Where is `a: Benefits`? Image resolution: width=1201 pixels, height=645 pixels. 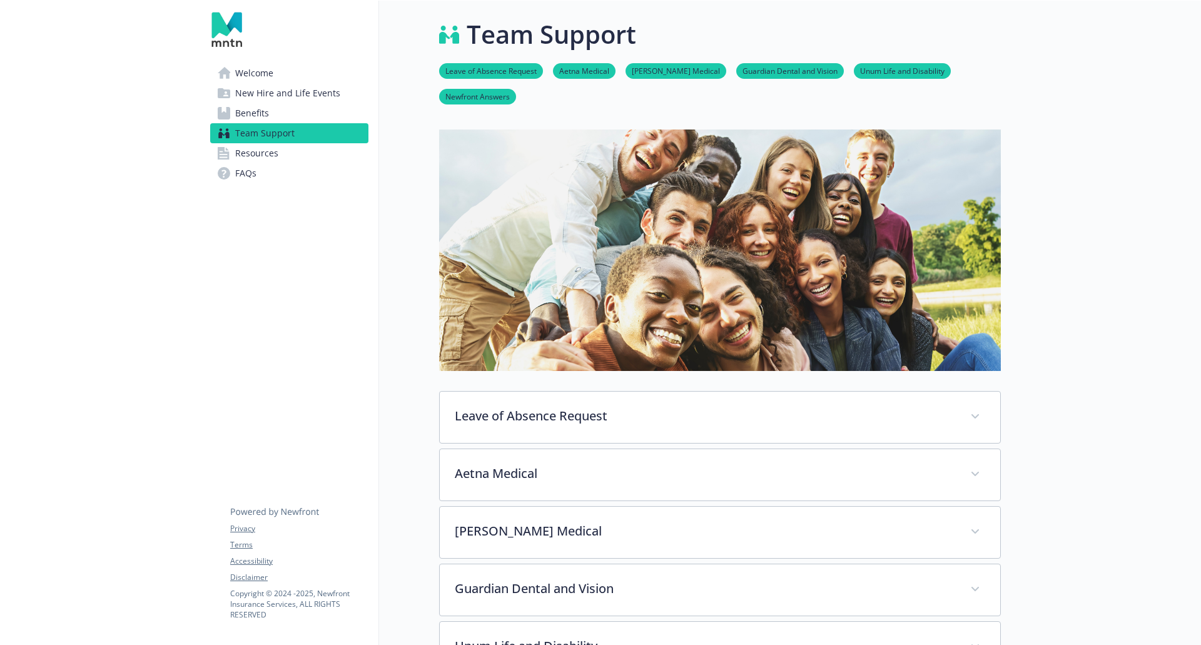
a: Benefits is located at coordinates (289, 113).